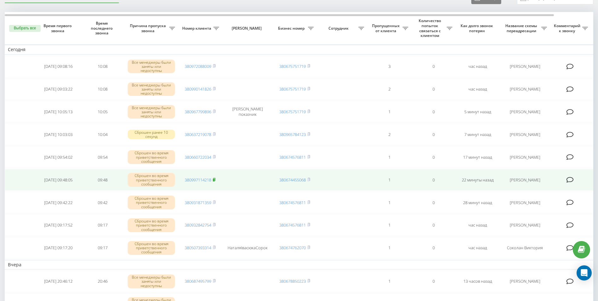 This screenshot has height=301, width=598. I want to click on a: 380687495799, so click(198, 281).